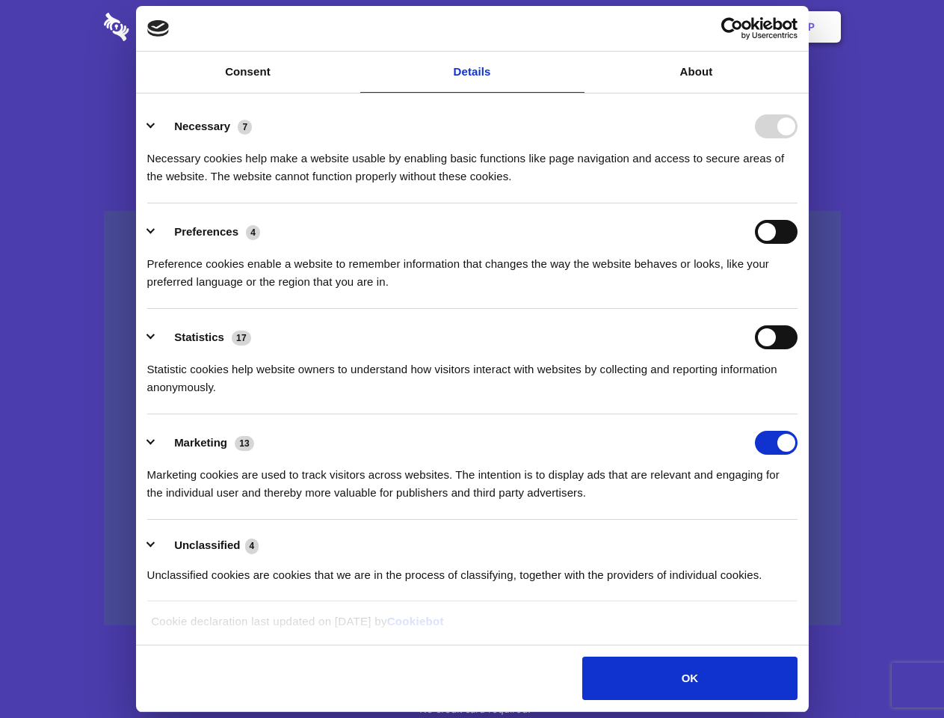 This screenshot has width=944, height=718. What do you see at coordinates (689, 678) in the screenshot?
I see `button: OK` at bounding box center [689, 678].